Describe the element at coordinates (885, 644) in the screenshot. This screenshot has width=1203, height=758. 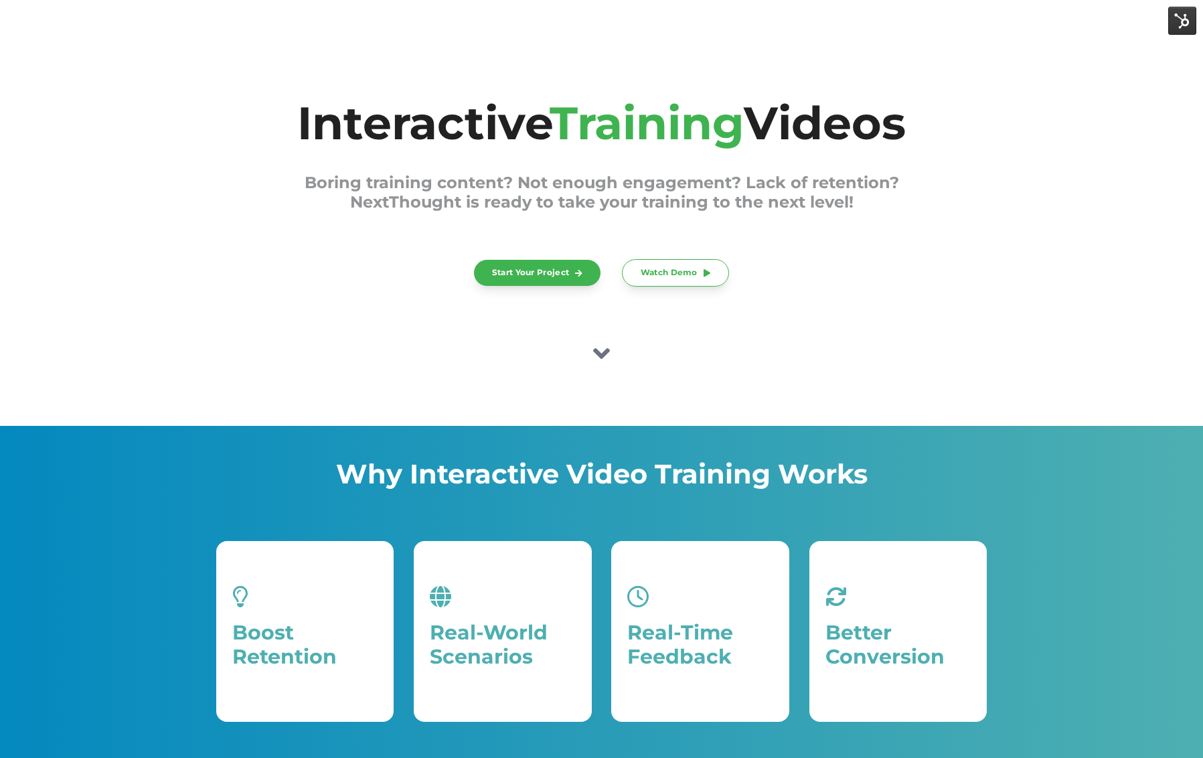
I see `span: Better Conversion` at that location.